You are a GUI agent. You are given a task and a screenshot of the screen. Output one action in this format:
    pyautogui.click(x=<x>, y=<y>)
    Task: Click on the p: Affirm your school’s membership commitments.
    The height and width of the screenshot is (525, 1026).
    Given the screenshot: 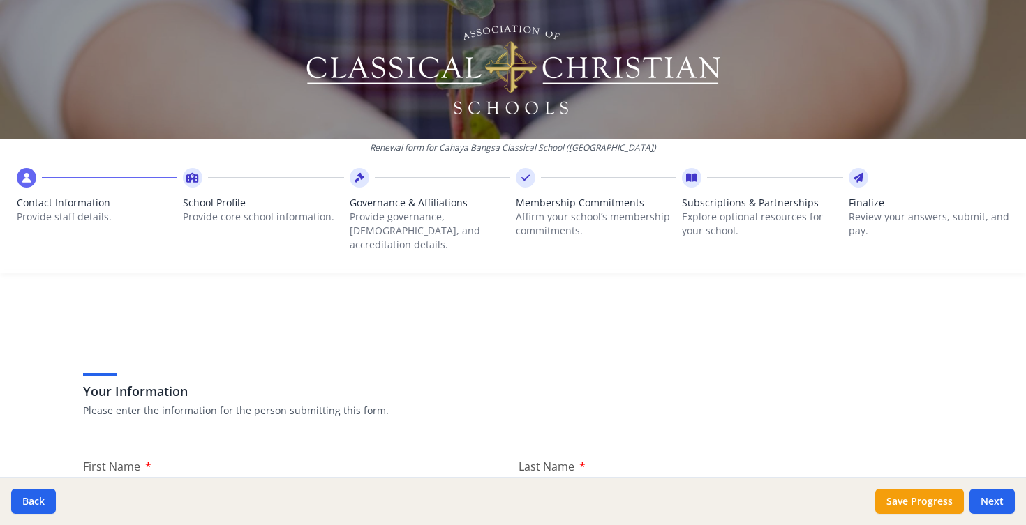 What is the action you would take?
    pyautogui.click(x=596, y=224)
    